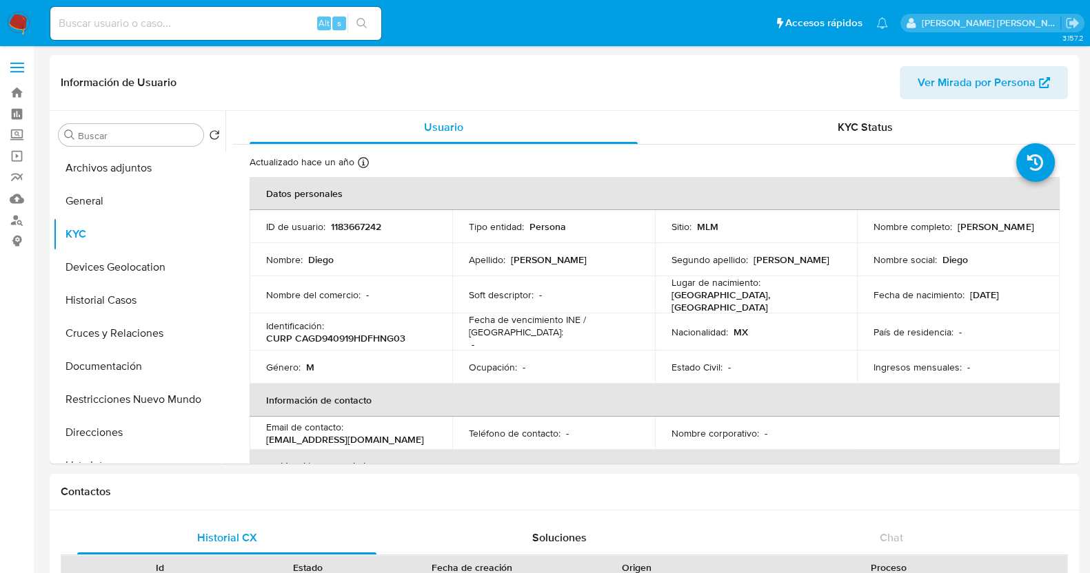 This screenshot has width=1090, height=573. What do you see at coordinates (654, 467) in the screenshot?
I see `th: Verificación y cumplimiento` at bounding box center [654, 467].